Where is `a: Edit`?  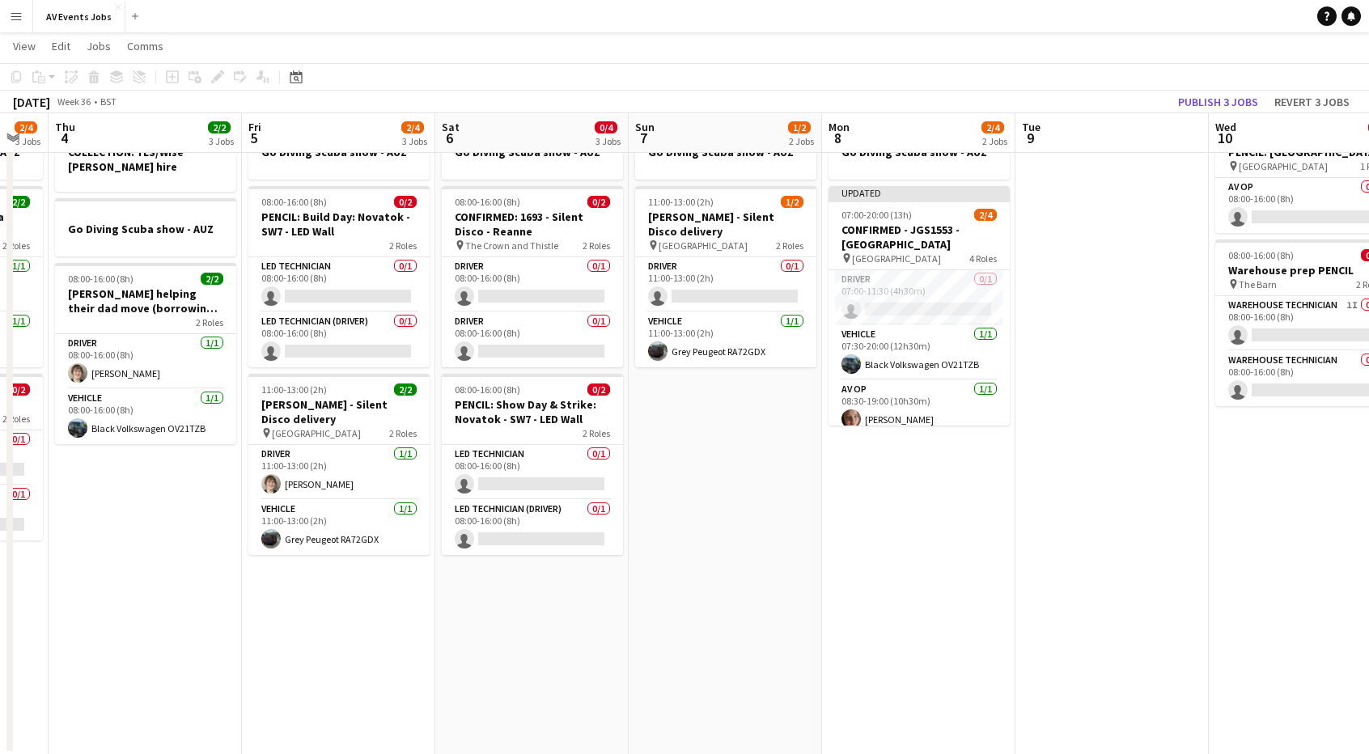
a: Edit is located at coordinates (61, 46).